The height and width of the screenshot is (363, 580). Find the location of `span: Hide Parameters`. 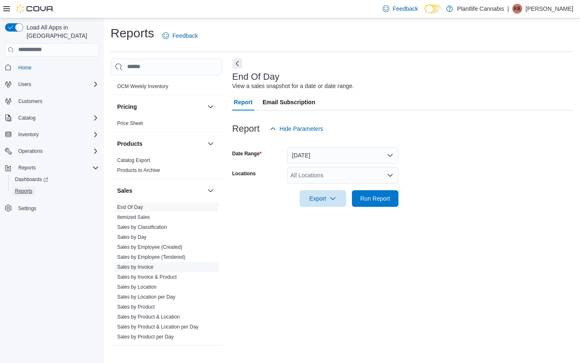

span: Hide Parameters is located at coordinates (301, 129).